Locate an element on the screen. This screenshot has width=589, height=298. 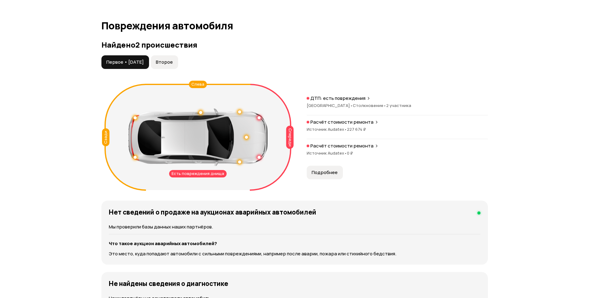
p: ДТП: есть повреждения is located at coordinates (338, 98).